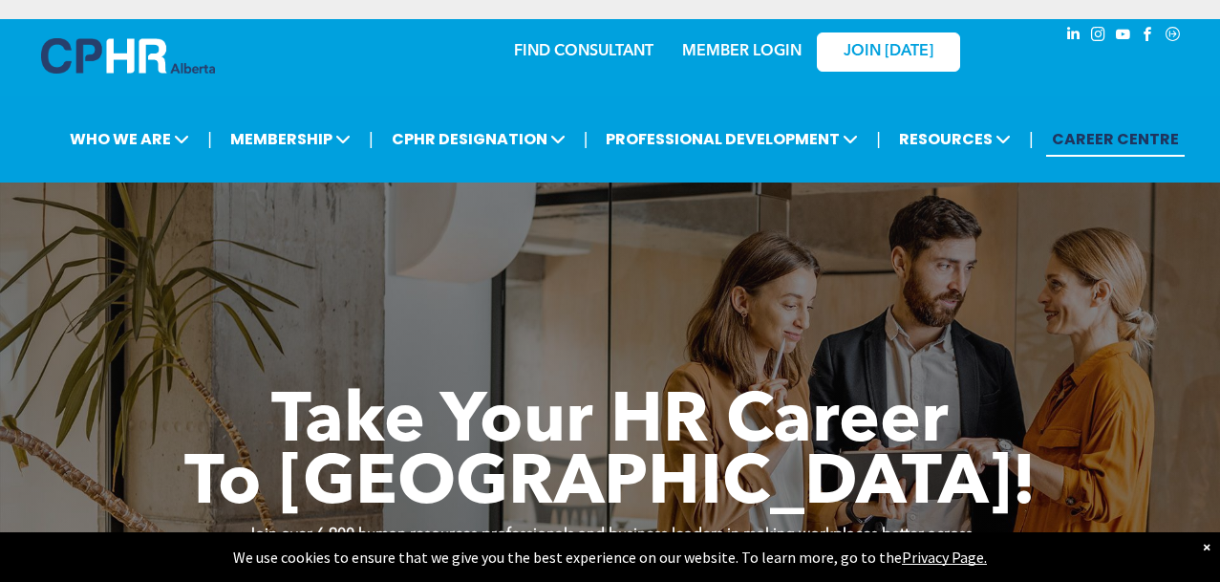  Describe the element at coordinates (128, 55) in the screenshot. I see `img: A blue and white logo for cp alberta` at that location.